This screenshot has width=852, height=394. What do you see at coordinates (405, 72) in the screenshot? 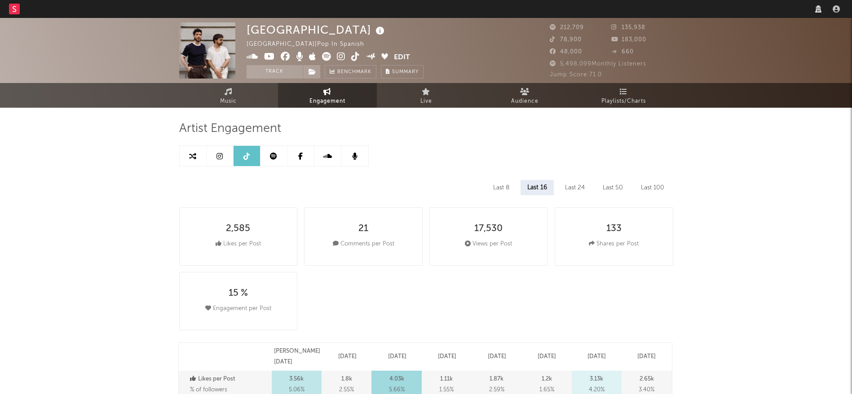
I see `span: Summary` at bounding box center [405, 72].